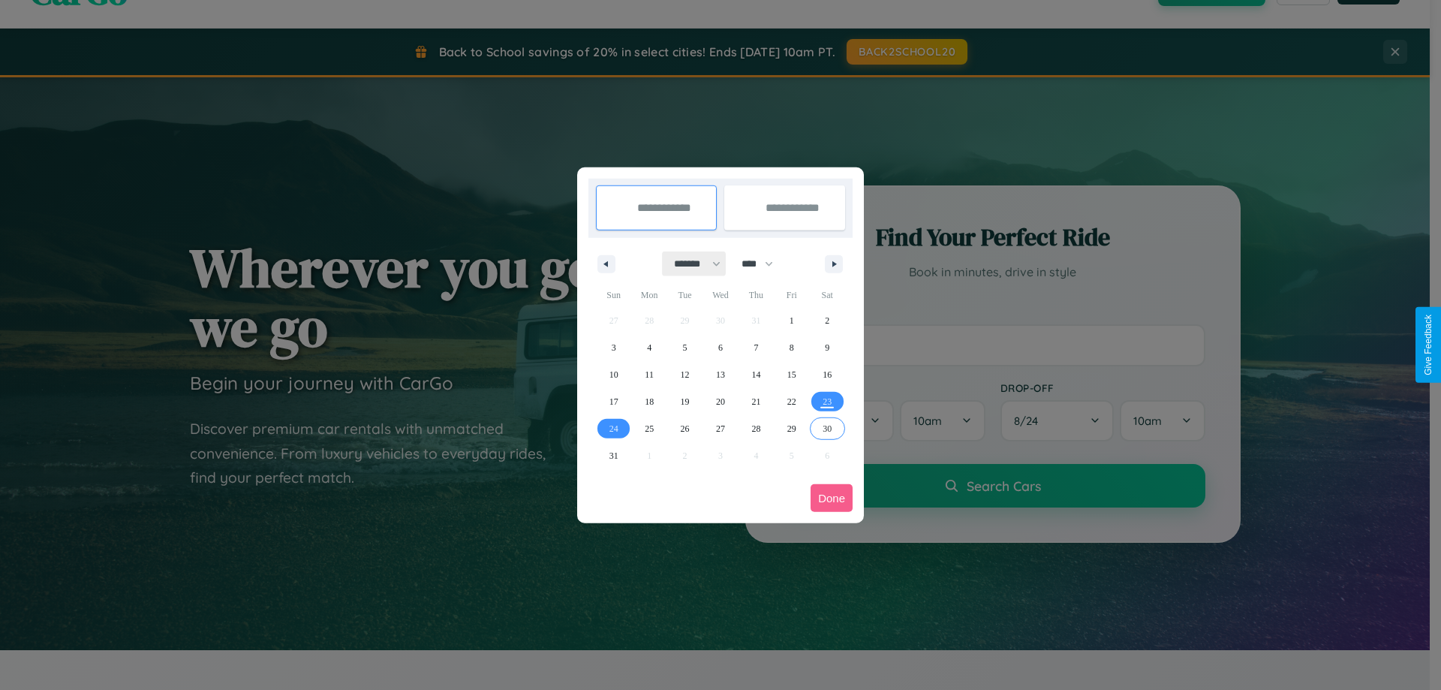 This screenshot has width=1441, height=690. What do you see at coordinates (756, 374) in the screenshot?
I see `button: 14` at bounding box center [756, 374].